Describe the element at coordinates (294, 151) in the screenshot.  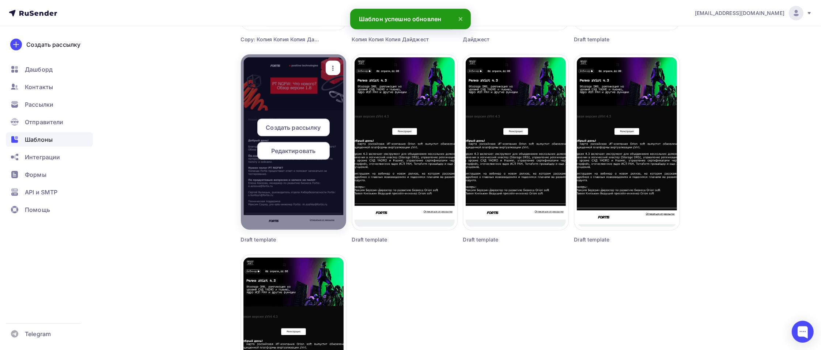
I see `span: Редактировать` at that location.